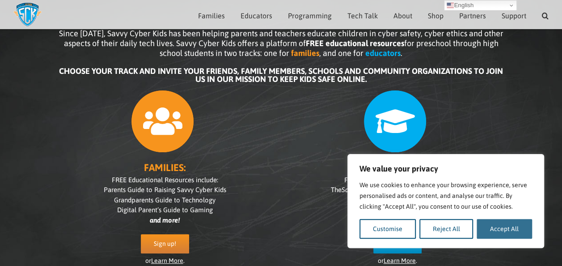 The width and height of the screenshot is (562, 266). What do you see at coordinates (212, 16) in the screenshot?
I see `span: Families` at bounding box center [212, 16].